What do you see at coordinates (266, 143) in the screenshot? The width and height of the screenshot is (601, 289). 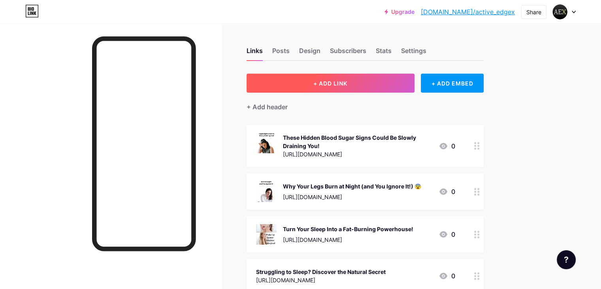 I see `img: These Hidden Blood Sugar Signs Could Be Slowly Draining You!` at bounding box center [266, 143].